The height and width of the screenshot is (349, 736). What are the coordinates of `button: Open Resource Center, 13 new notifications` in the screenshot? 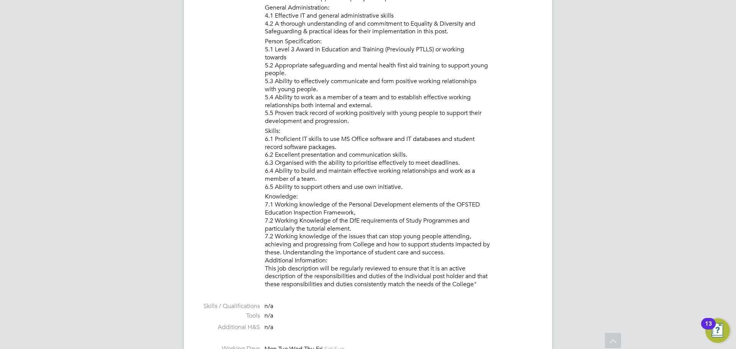 It's located at (718, 331).